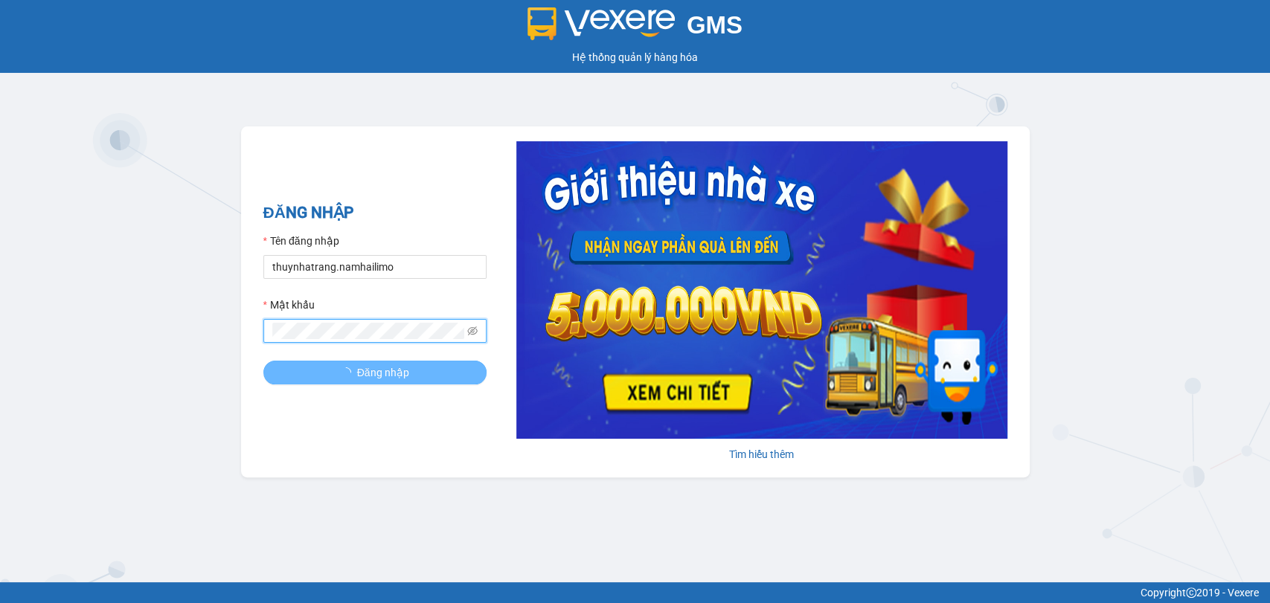  Describe the element at coordinates (383, 373) in the screenshot. I see `span: Đăng nhập` at that location.